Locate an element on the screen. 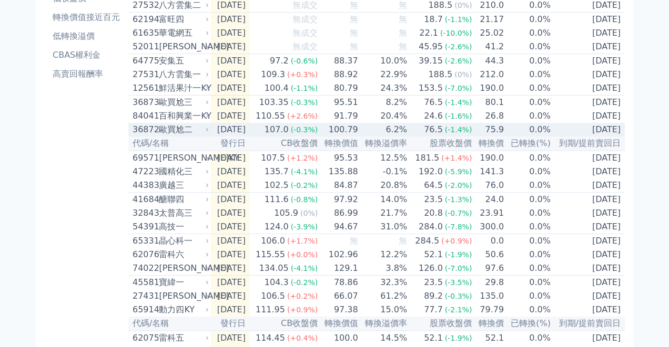 The width and height of the screenshot is (669, 347). td: 95.51 is located at coordinates (338, 102).